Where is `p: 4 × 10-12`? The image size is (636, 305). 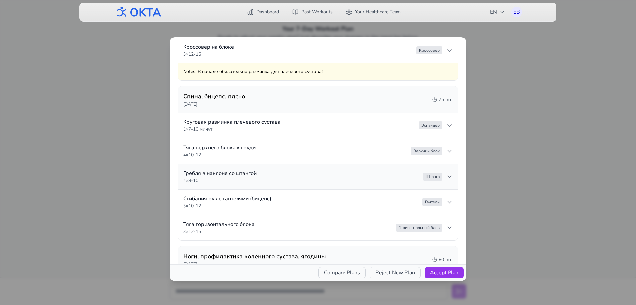
p: 4 × 10-12 is located at coordinates (219, 155).